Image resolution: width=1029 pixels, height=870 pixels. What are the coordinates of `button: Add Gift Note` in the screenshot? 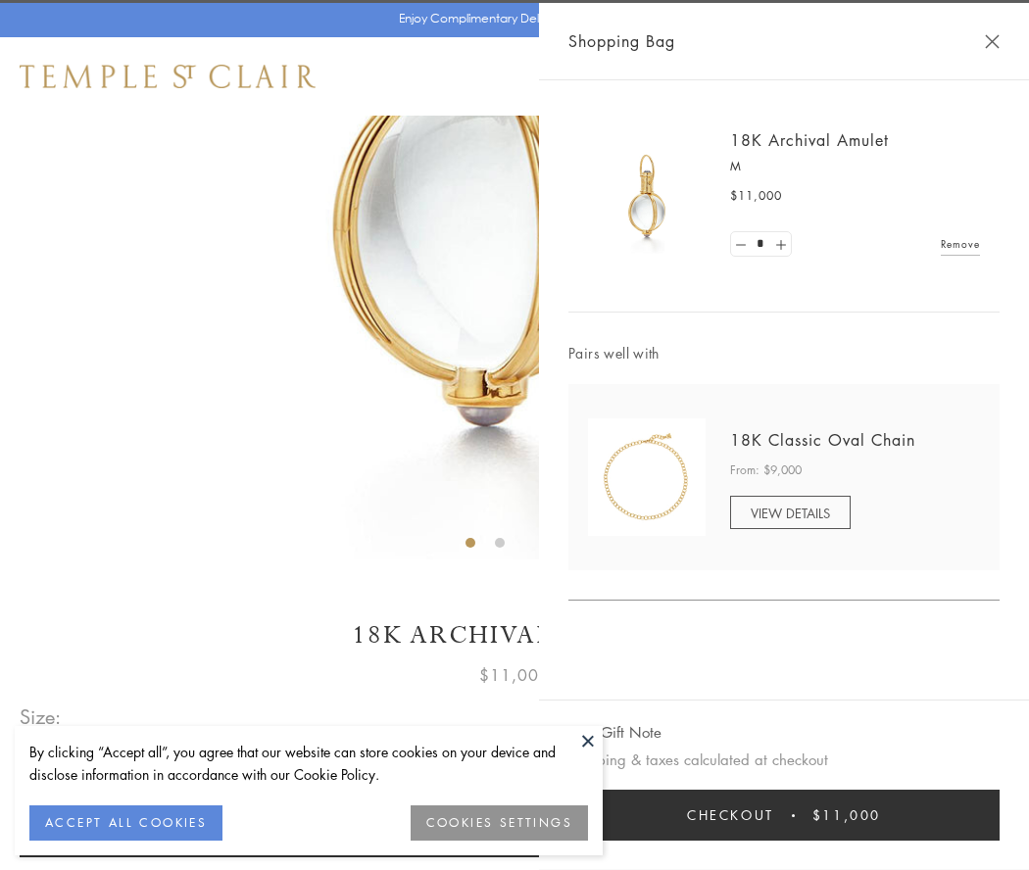 It's located at (615, 732).